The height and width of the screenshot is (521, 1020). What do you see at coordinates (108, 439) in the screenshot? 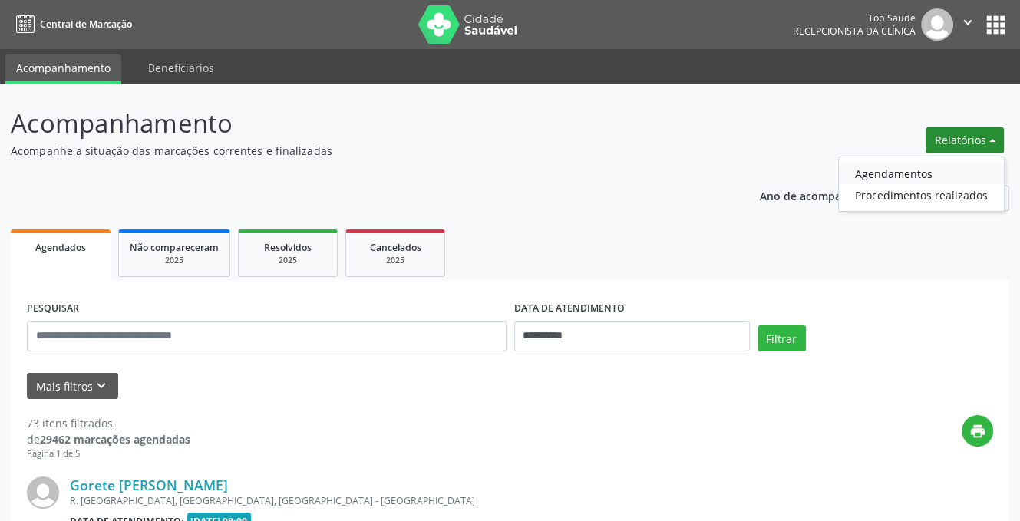
I see `div: de` at bounding box center [108, 439].